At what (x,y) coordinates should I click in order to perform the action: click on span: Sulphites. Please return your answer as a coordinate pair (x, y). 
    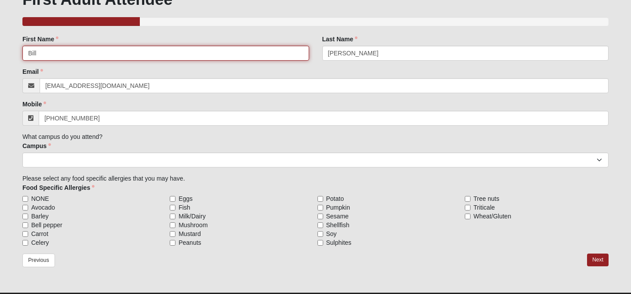
    Looking at the image, I should click on (339, 243).